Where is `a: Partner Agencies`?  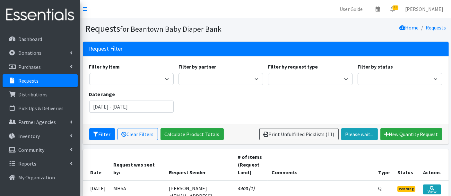 a: Partner Agencies is located at coordinates (40, 122).